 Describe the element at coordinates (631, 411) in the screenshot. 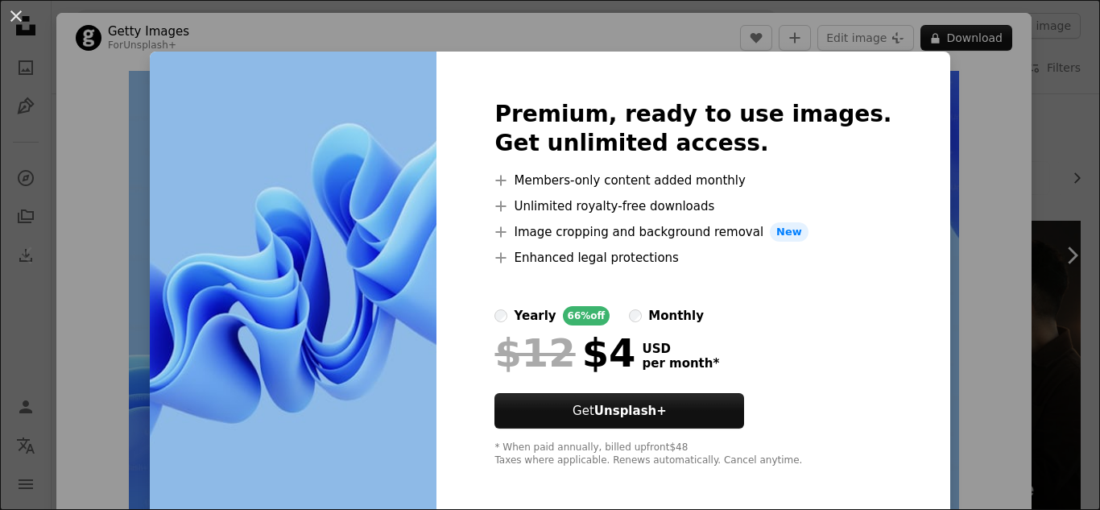

I see `strong: Unsplash+` at that location.